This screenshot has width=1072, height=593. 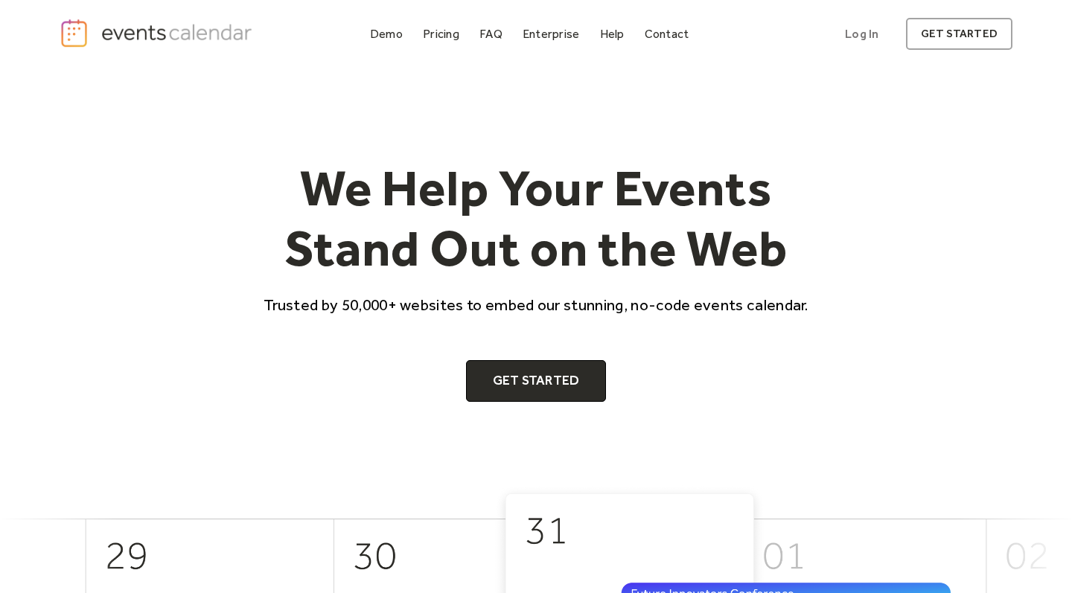 What do you see at coordinates (386, 34) in the screenshot?
I see `div: Demo` at bounding box center [386, 34].